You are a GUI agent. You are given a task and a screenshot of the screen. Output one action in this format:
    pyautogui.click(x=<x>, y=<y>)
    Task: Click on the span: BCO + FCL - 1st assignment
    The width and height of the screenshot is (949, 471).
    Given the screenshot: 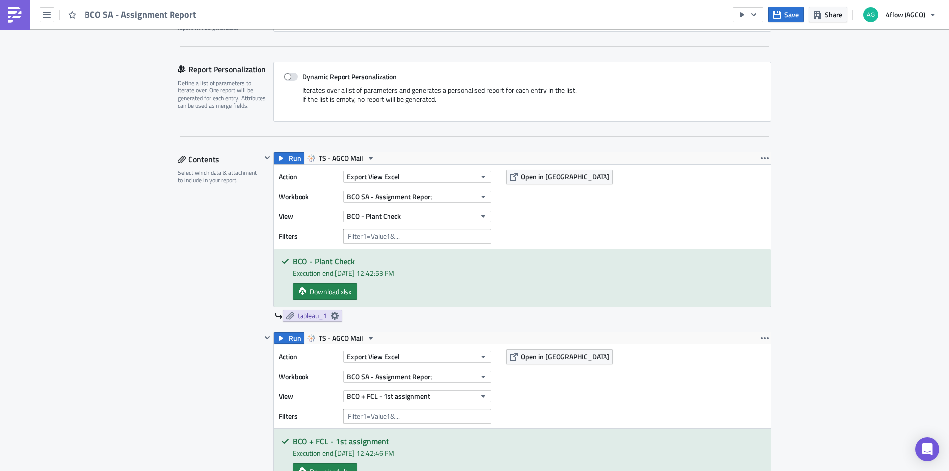 What is the action you would take?
    pyautogui.click(x=389, y=396)
    